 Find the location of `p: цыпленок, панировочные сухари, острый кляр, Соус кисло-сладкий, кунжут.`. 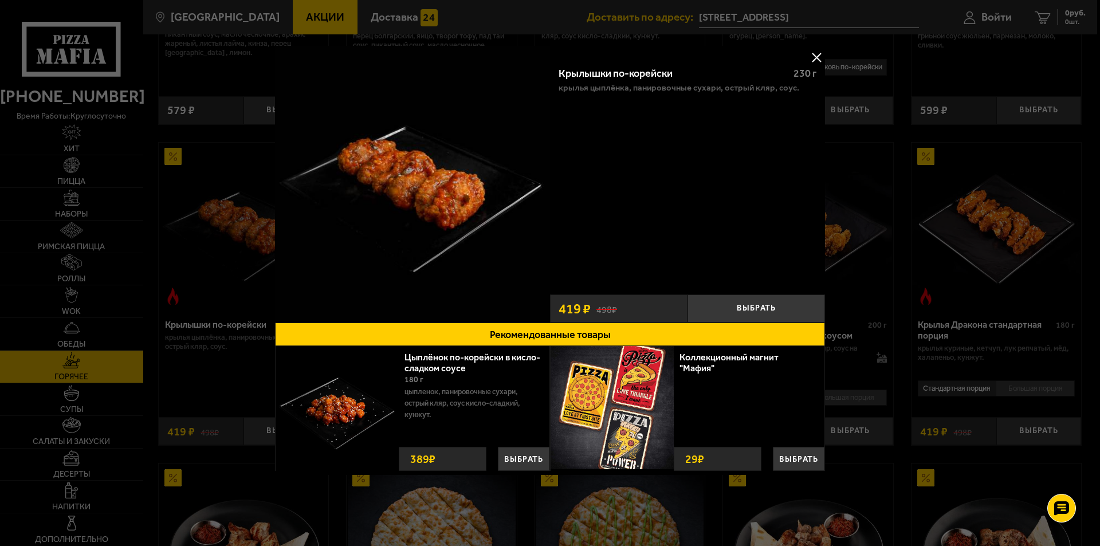

p: цыпленок, панировочные сухари, острый кляр, Соус кисло-сладкий, кунжут. is located at coordinates (473, 403).